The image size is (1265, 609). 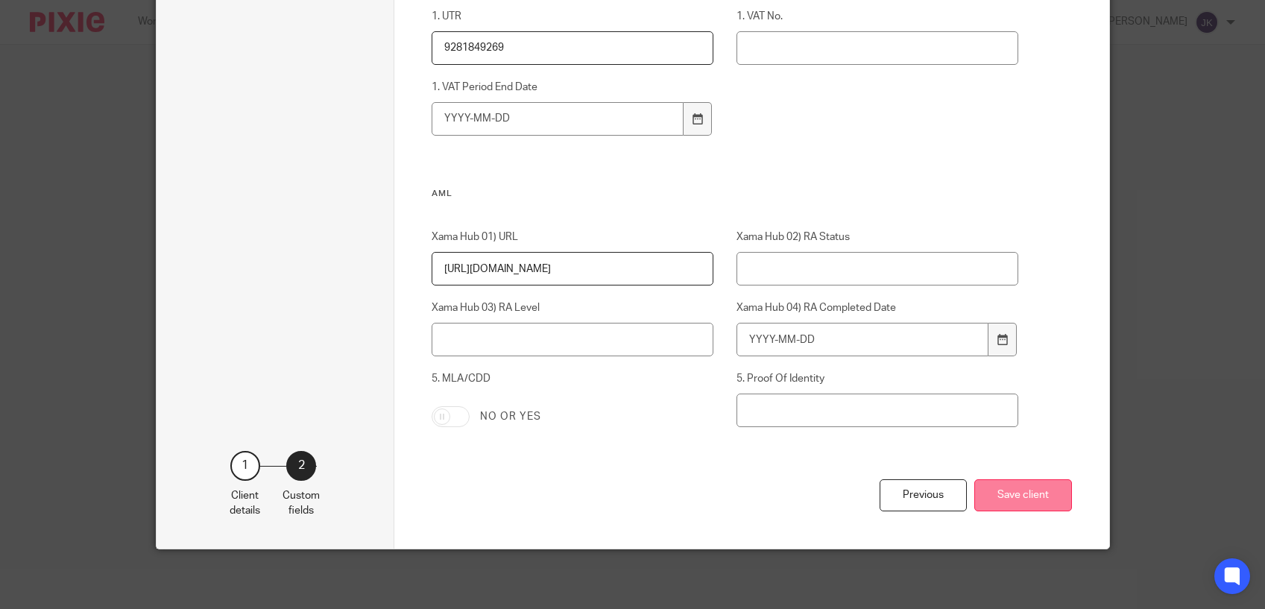 I want to click on div: 1, so click(x=245, y=466).